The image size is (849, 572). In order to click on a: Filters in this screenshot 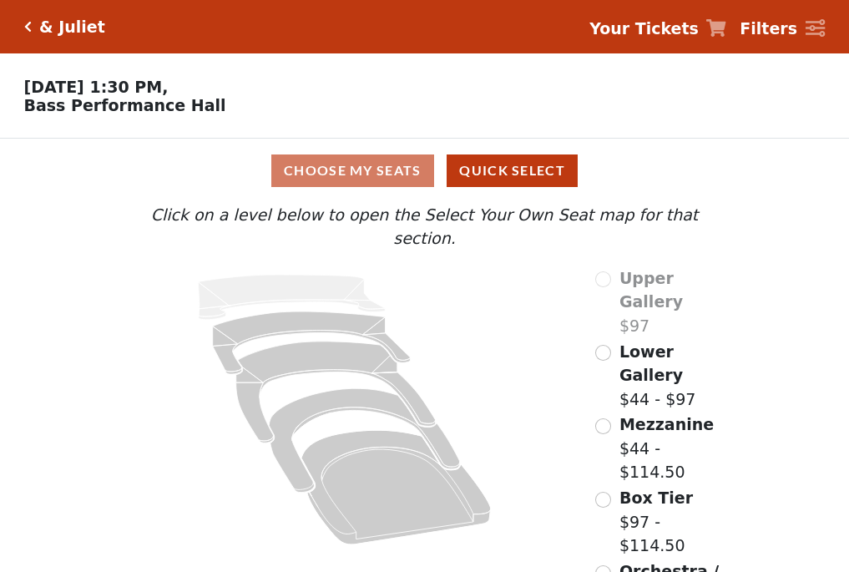, I will do `click(782, 28)`.